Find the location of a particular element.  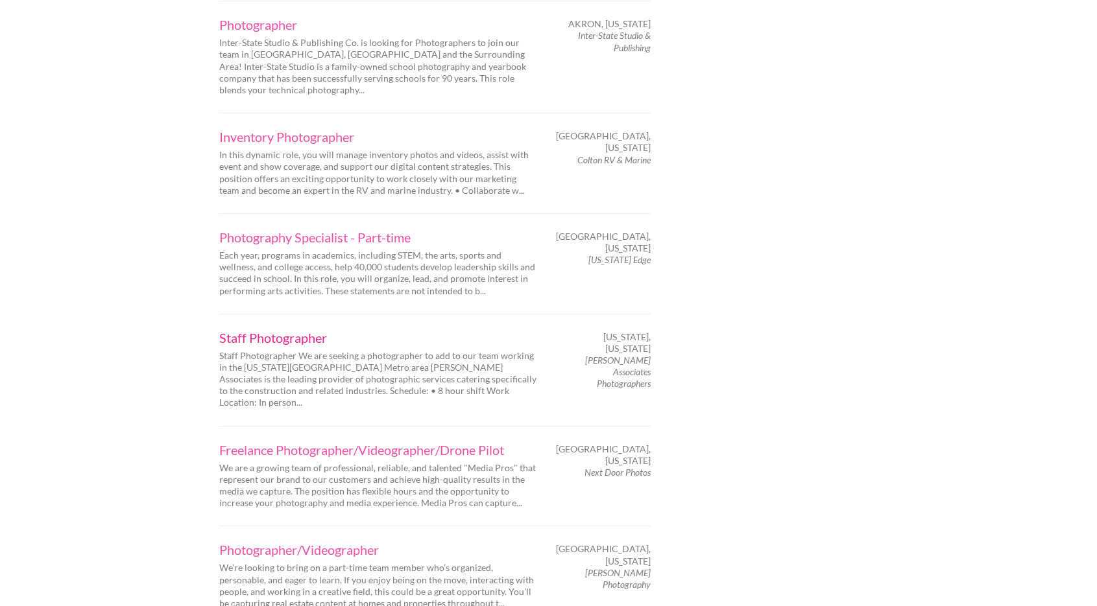

p: Each year, programs in academics, including STEM, the arts, sports and wellness, and college acce... is located at coordinates (378, 273).